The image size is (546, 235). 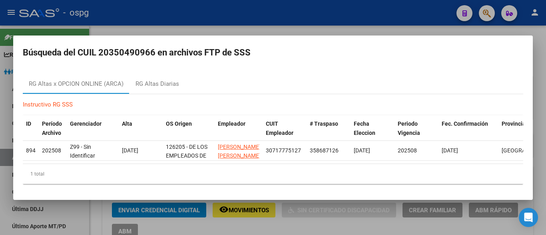 I want to click on div: RG Altas x OPCION ONLINE (ARCA), so click(x=76, y=84).